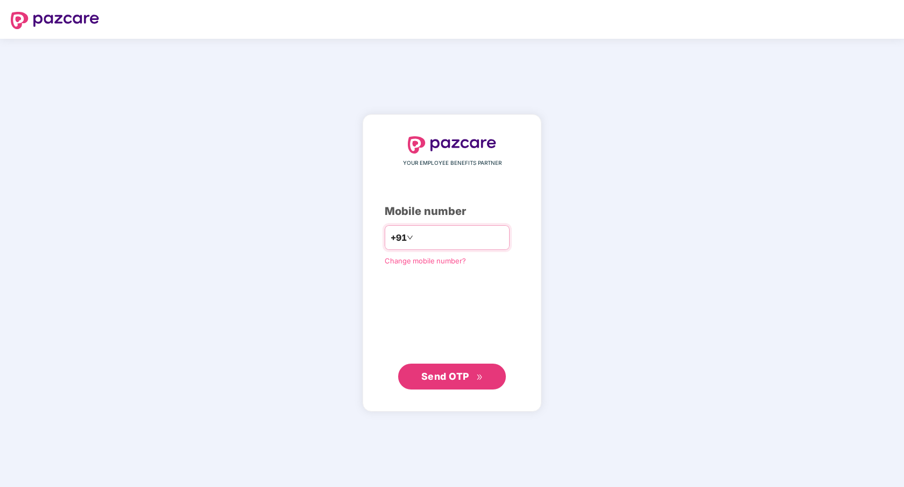 The image size is (904, 487). I want to click on button: Send OTPdouble-right, so click(452, 377).